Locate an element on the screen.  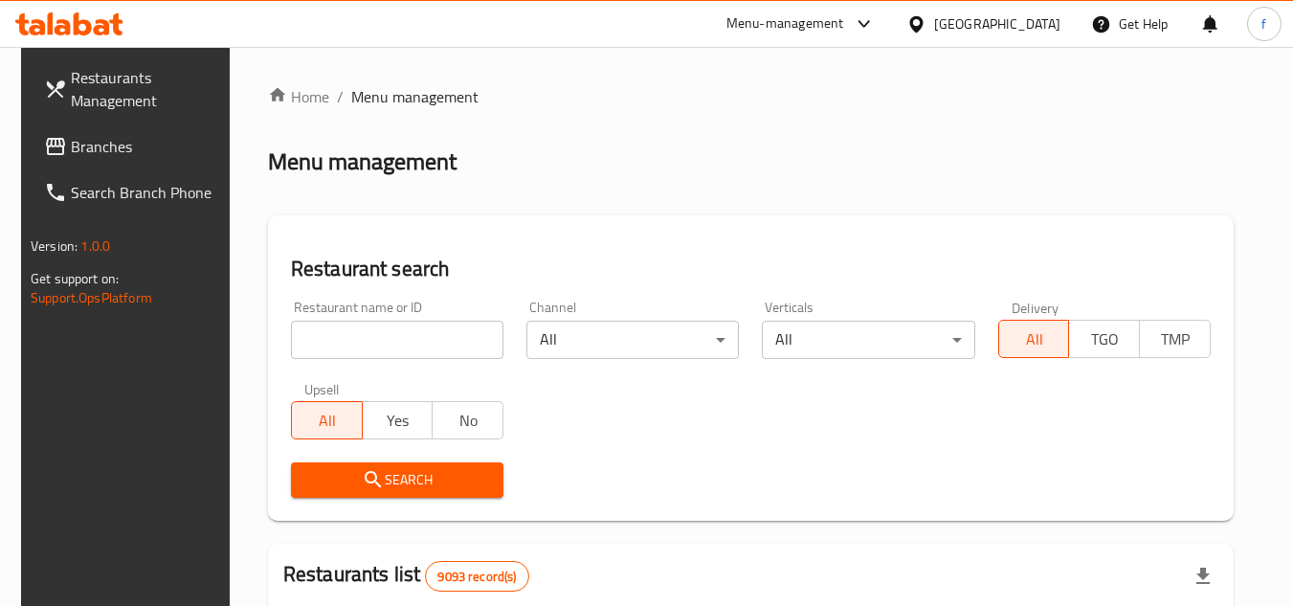
span: f is located at coordinates (1263, 24).